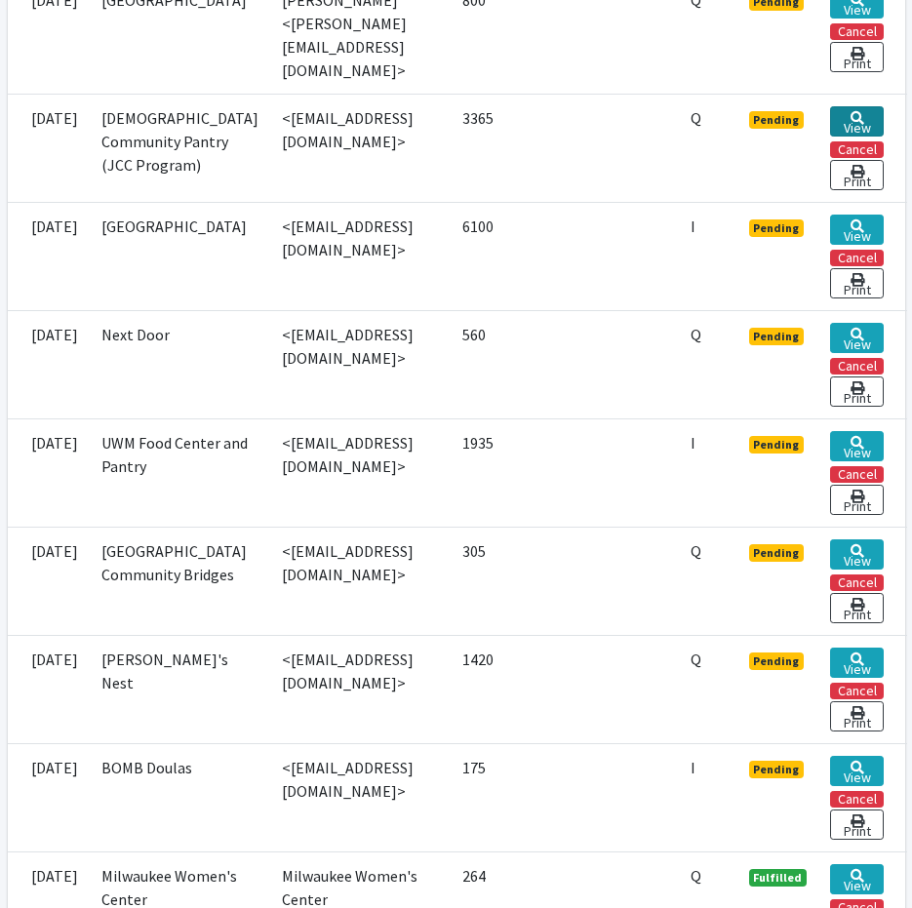 This screenshot has height=908, width=912. Describe the element at coordinates (494, 688) in the screenshot. I see `td: 1420` at that location.